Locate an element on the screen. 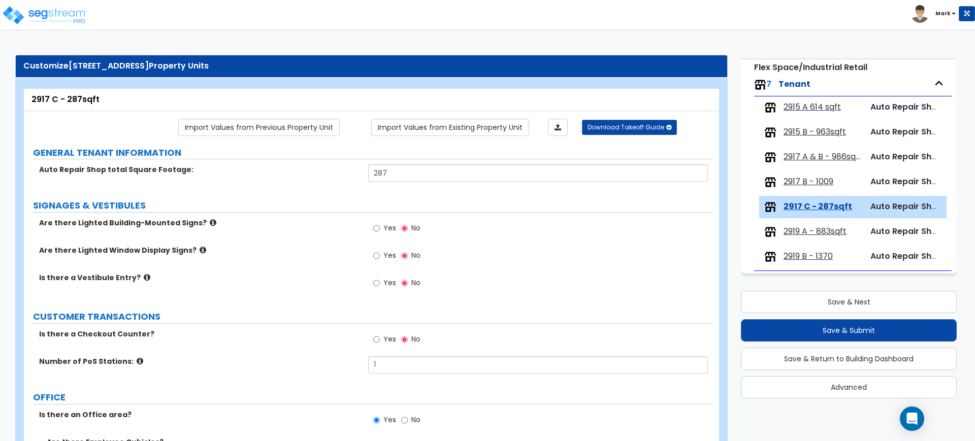  label: GENERAL TENANT INFORMATION is located at coordinates (373, 153).